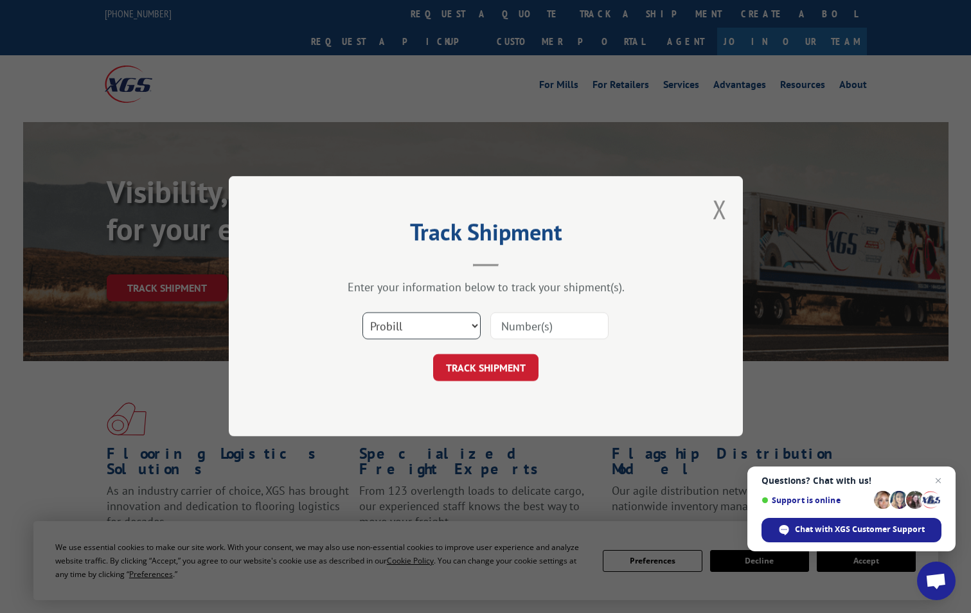 Image resolution: width=971 pixels, height=613 pixels. What do you see at coordinates (939, 481) in the screenshot?
I see `span: Close chat` at bounding box center [939, 481].